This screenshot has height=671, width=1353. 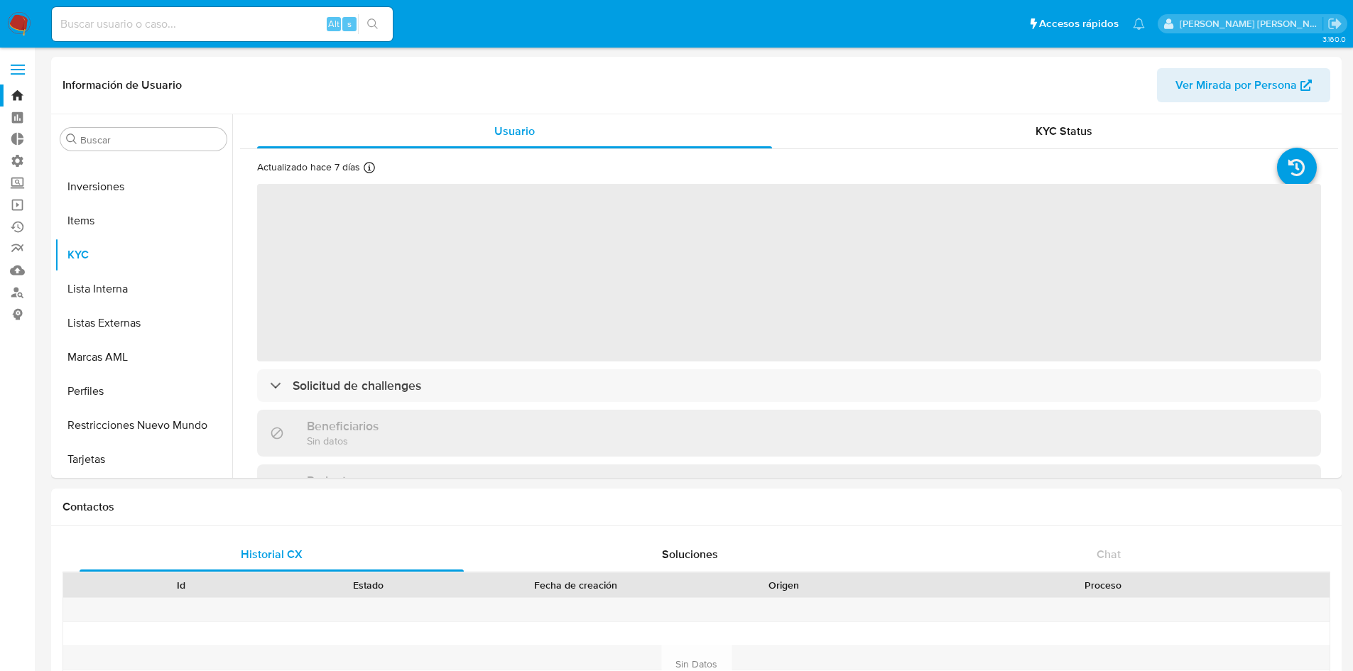 I want to click on h1: Información de Usuario, so click(x=122, y=85).